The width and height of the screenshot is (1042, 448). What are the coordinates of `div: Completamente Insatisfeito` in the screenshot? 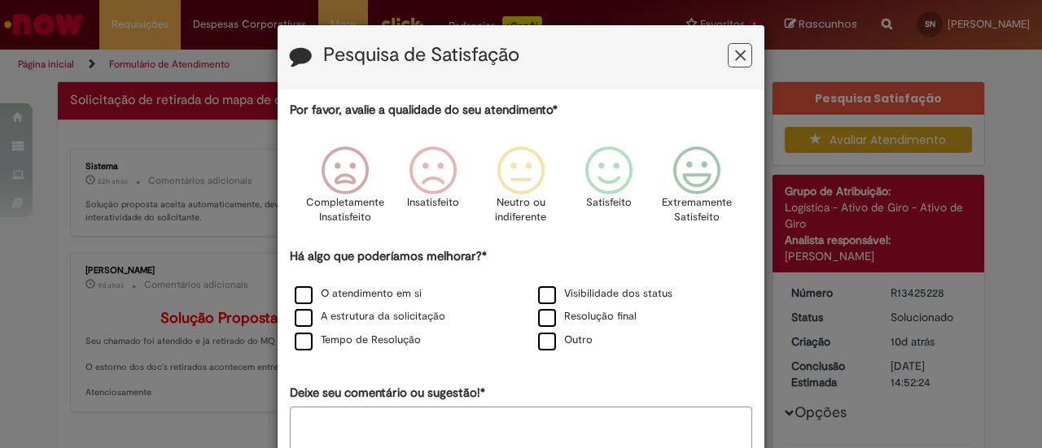 It's located at (344, 190).